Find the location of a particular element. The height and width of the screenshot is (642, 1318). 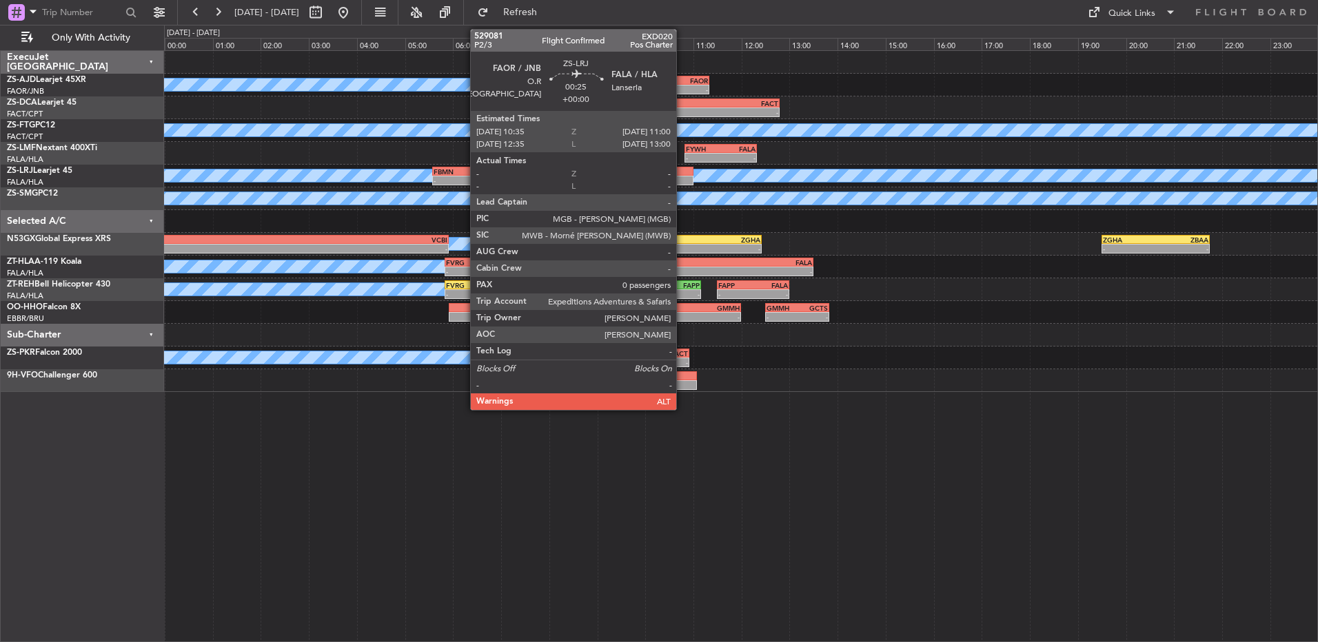

span: ZT-REH is located at coordinates (21, 285).